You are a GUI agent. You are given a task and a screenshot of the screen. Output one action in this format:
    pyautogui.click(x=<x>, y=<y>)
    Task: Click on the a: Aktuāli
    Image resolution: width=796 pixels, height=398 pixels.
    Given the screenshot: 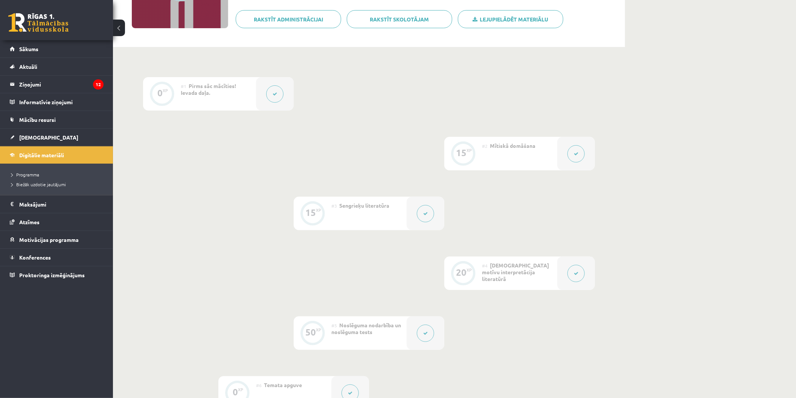 What is the action you would take?
    pyautogui.click(x=56, y=67)
    